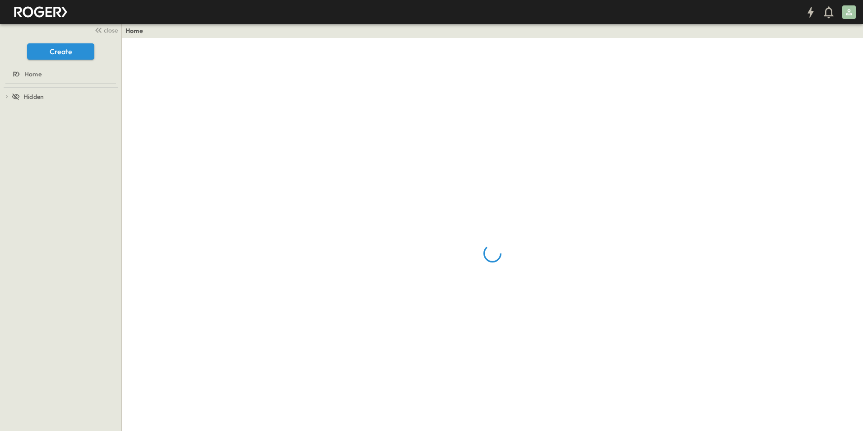 The image size is (863, 431). I want to click on span: close, so click(111, 30).